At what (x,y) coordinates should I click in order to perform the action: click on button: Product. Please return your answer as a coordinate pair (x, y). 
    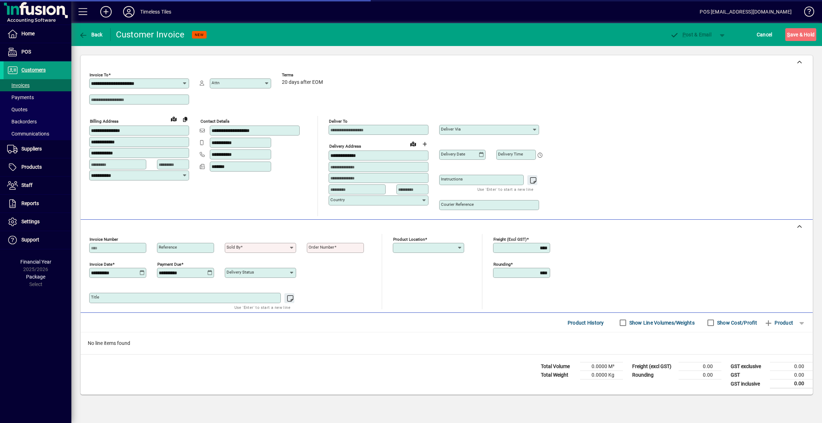
    Looking at the image, I should click on (778, 323).